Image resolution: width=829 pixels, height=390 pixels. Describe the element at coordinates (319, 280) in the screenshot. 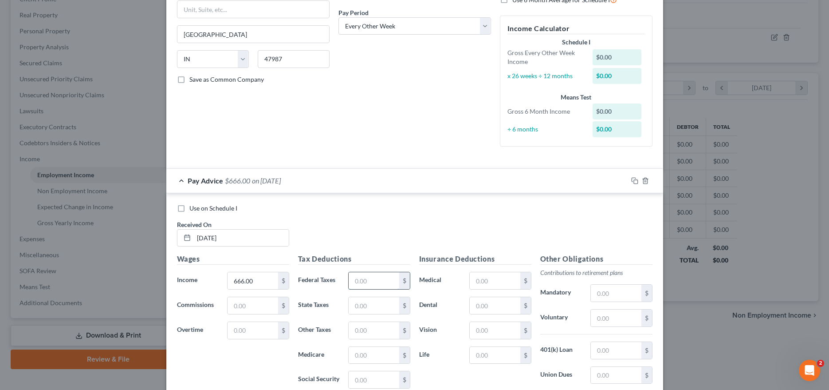

I see `label: Federal Taxes` at that location.